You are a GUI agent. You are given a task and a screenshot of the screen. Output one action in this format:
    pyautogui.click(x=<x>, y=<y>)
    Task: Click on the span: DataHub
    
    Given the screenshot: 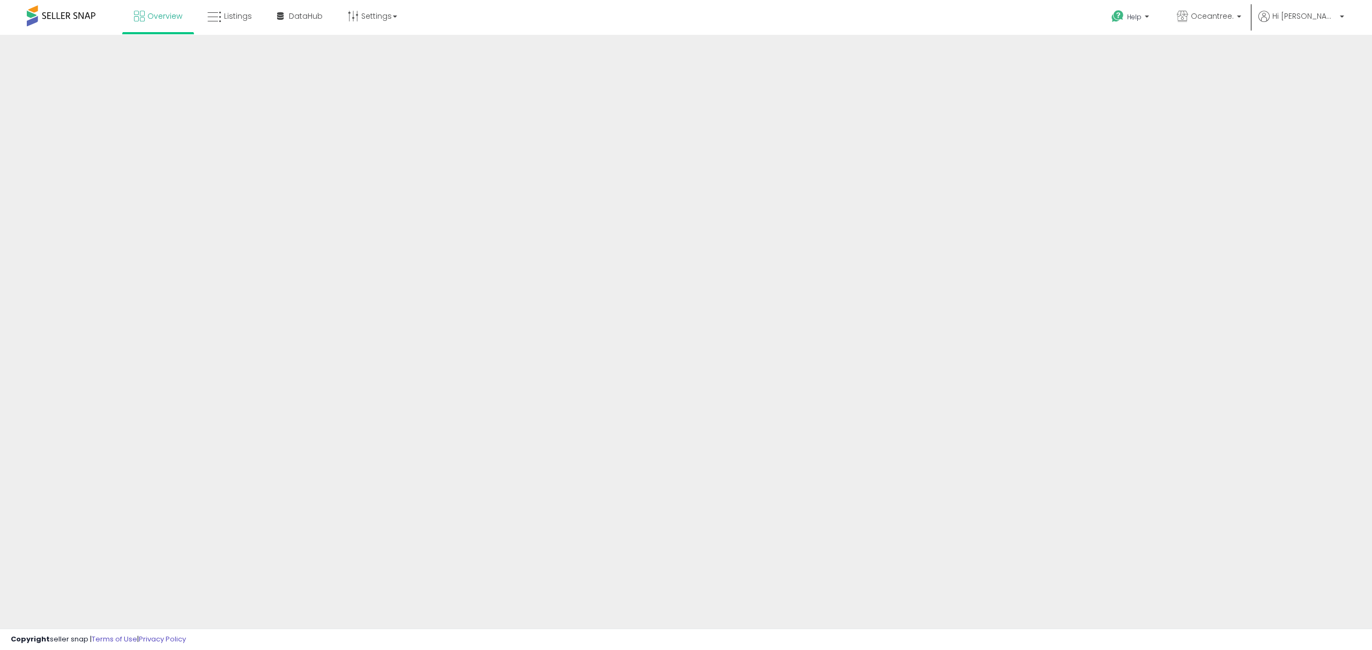 What is the action you would take?
    pyautogui.click(x=305, y=16)
    